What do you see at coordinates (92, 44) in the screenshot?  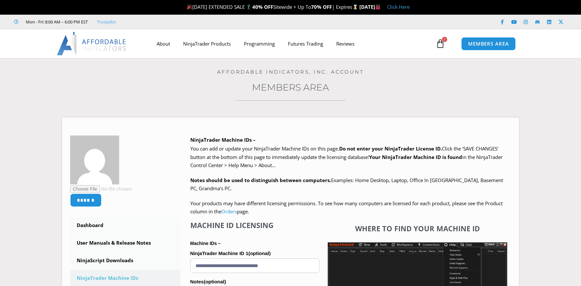 I see `img: LogoAI | Affordable Indicators – NinjaTrader` at bounding box center [92, 44].